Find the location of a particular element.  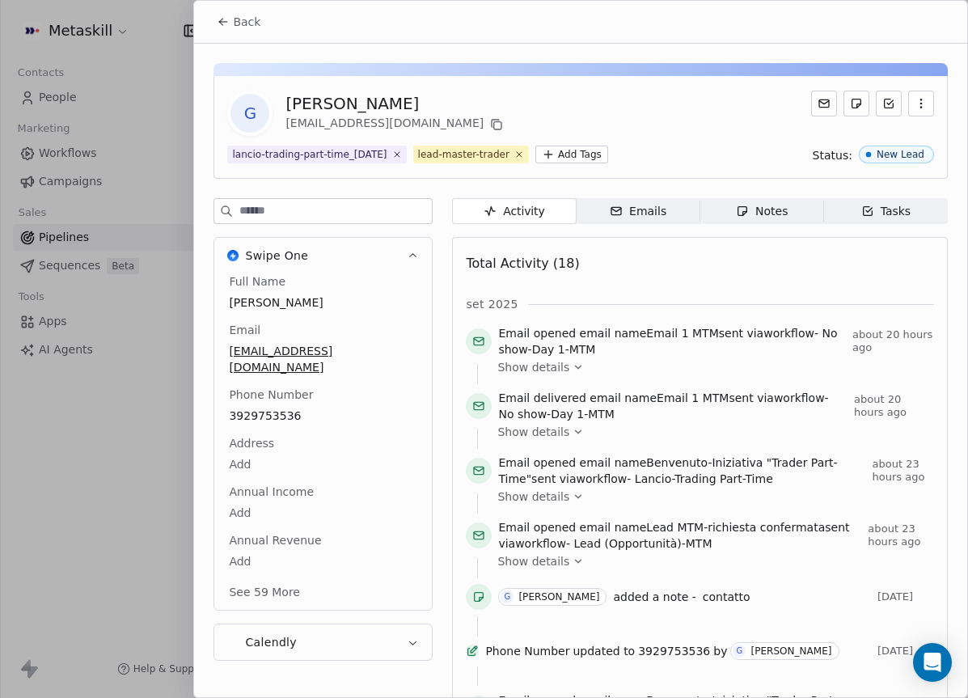

span: set 2025 is located at coordinates (492, 304).